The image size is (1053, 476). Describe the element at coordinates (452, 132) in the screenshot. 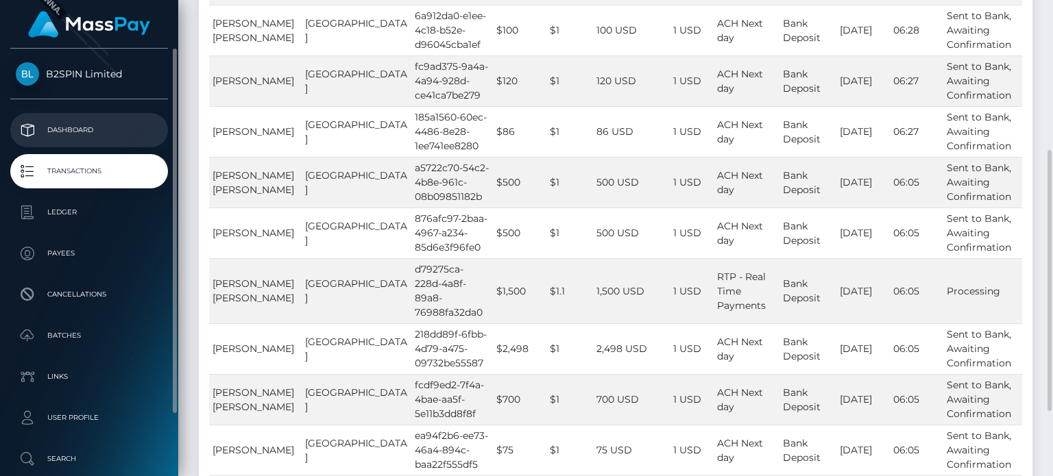

I see `td: 185a1560-60ec-4486-8e28-1ee741ee8280` at that location.